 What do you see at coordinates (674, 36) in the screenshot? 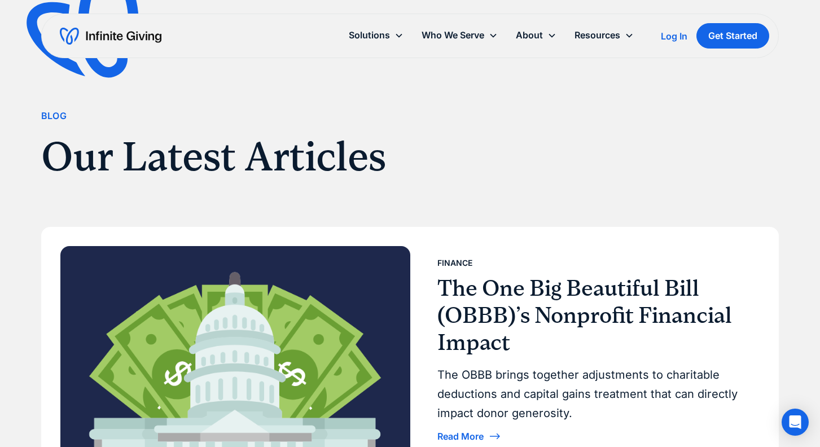
I see `a: Log In` at bounding box center [674, 36].